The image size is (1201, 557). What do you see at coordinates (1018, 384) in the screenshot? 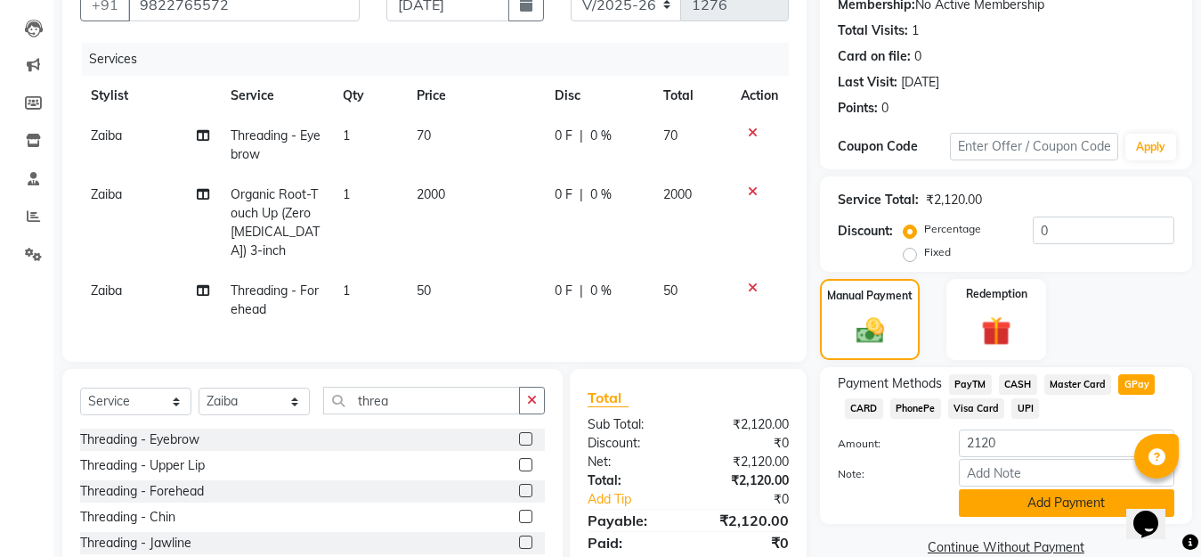
I see `span: CASH` at bounding box center [1018, 384].